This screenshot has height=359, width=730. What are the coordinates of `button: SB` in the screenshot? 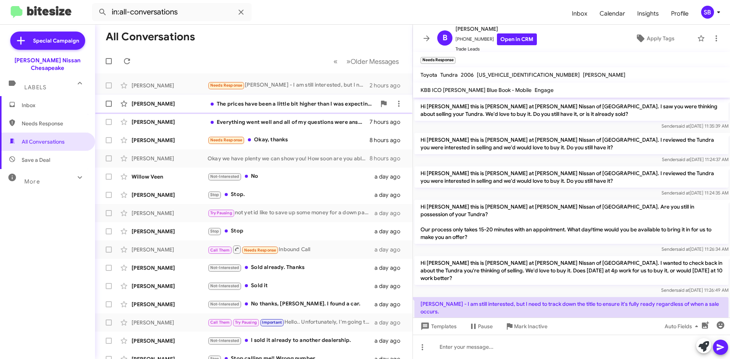 It's located at (708, 12).